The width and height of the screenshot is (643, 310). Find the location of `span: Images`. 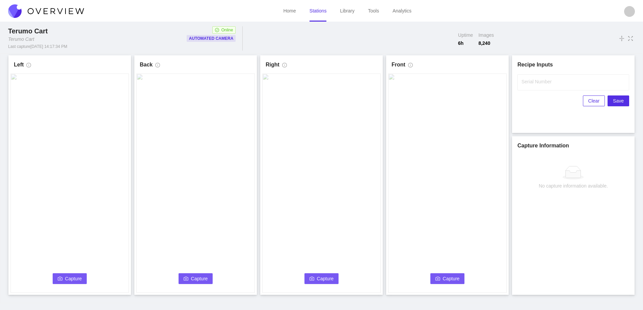

span: Images is located at coordinates (486, 35).